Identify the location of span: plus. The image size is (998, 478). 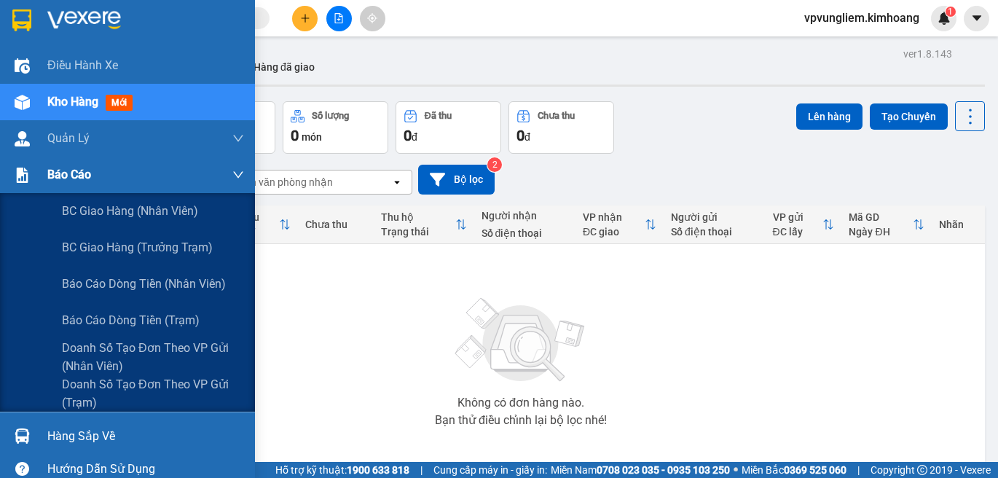
(305, 18).